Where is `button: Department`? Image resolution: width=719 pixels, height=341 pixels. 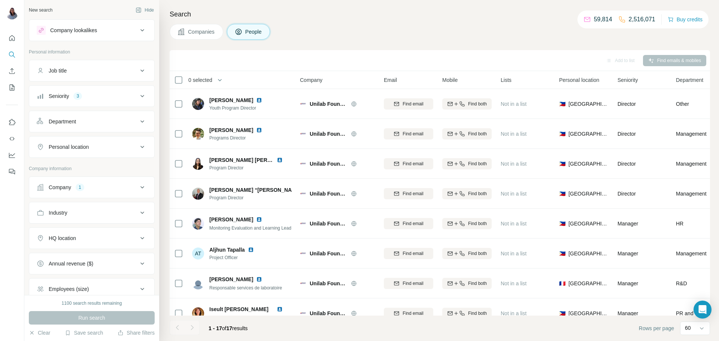 button: Department is located at coordinates (92, 122).